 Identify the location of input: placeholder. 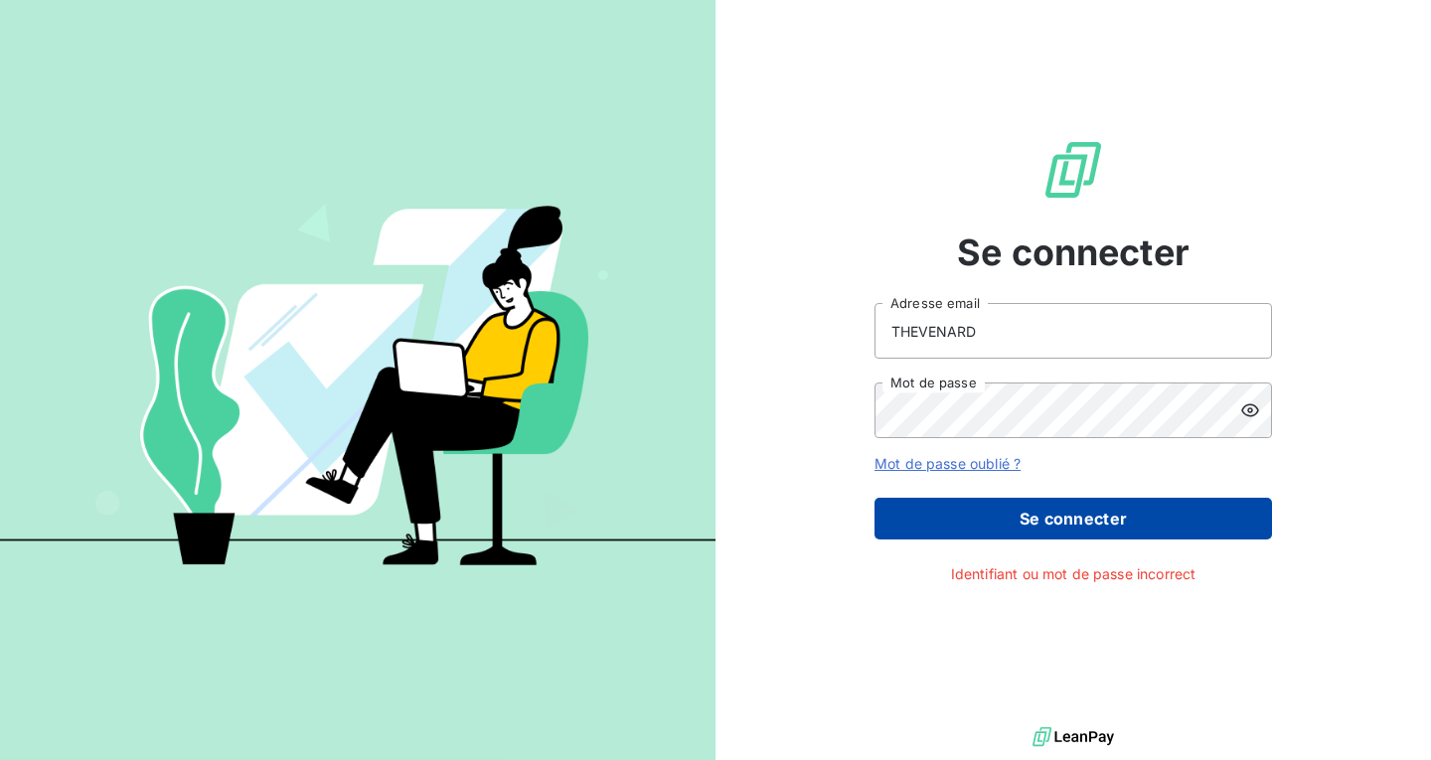
(1073, 331).